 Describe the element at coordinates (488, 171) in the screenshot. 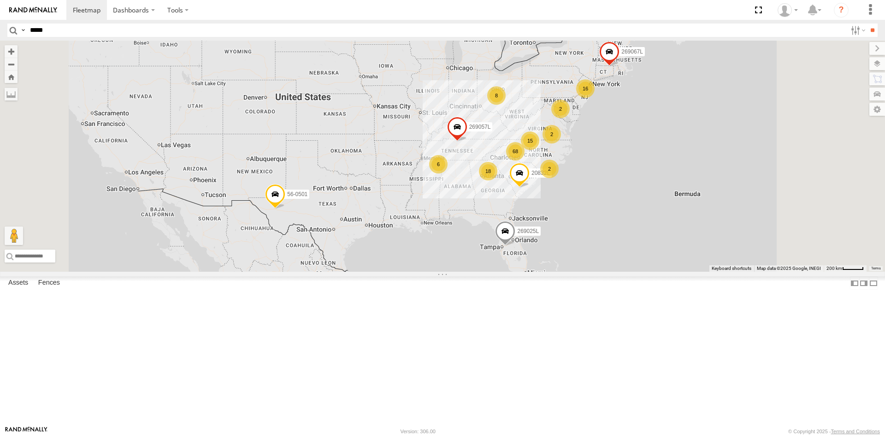

I see `div: 18` at that location.